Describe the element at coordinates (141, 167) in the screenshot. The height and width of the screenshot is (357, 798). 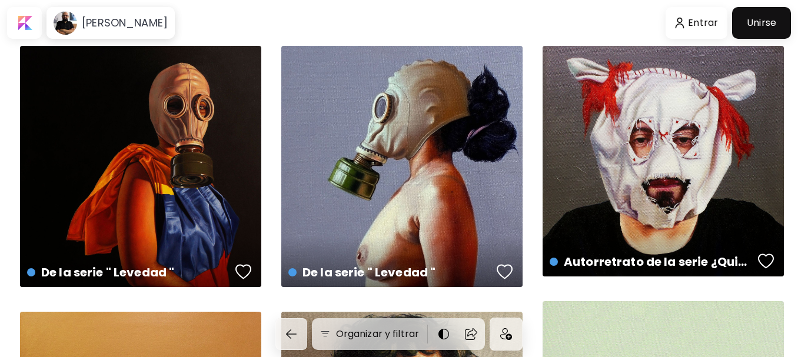
I see `a: De la serie " Levedad "favoriteshttps://cdn.kaleido.art/CDN/Artwork/5678/Primary/medium.webp?upda...` at that location.